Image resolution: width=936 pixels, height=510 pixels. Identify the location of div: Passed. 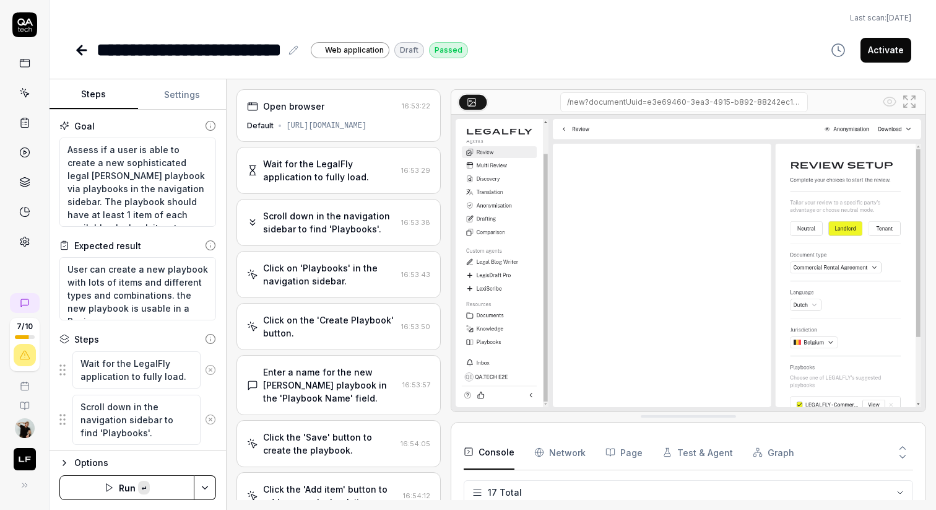
(448, 50).